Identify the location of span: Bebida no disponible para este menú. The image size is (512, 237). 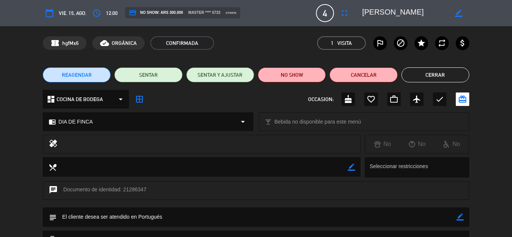
(317, 122).